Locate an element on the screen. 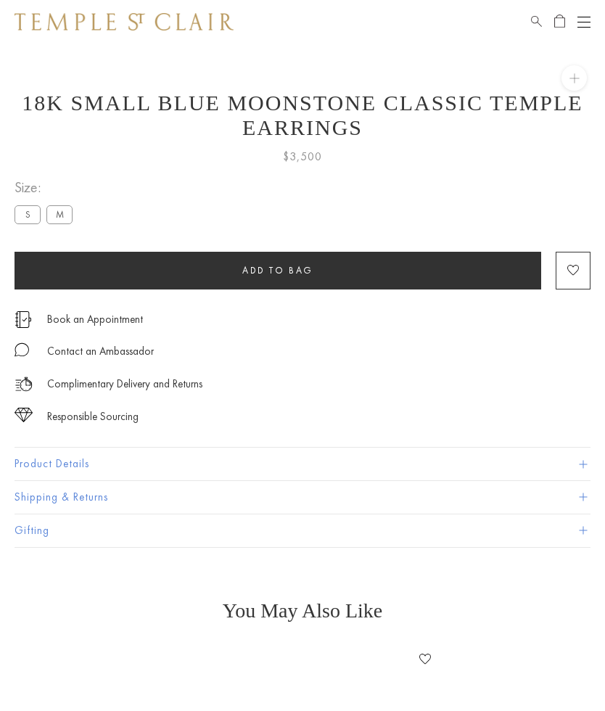 This screenshot has width=605, height=711. a: Open Shopping Bag is located at coordinates (559, 22).